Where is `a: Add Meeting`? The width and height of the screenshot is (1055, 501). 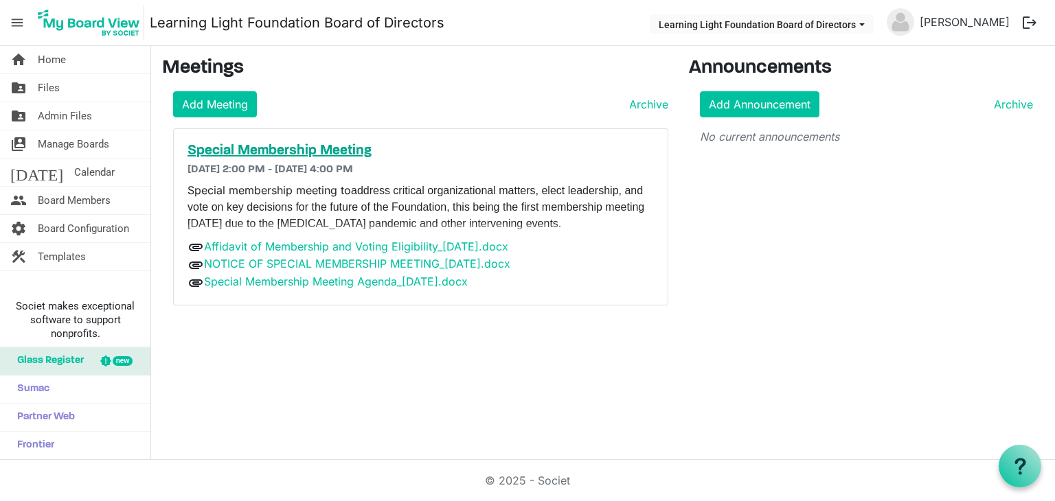 a: Add Meeting is located at coordinates (215, 104).